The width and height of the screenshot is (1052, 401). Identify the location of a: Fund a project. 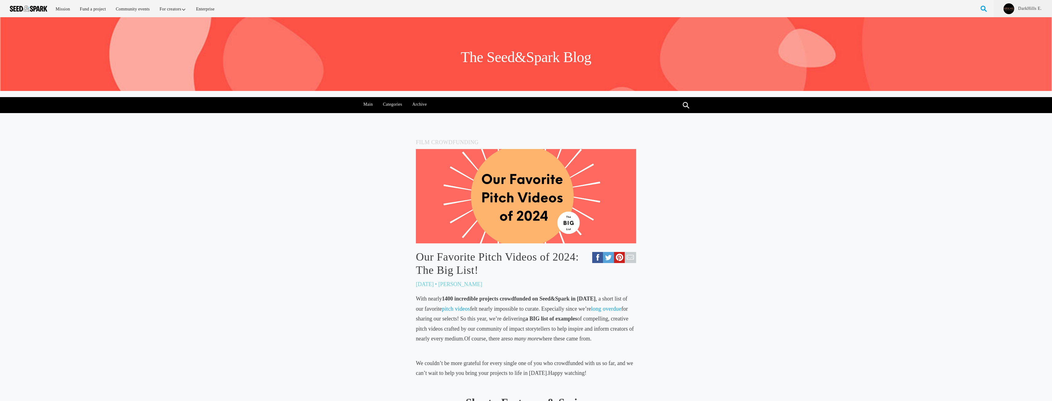
(93, 9).